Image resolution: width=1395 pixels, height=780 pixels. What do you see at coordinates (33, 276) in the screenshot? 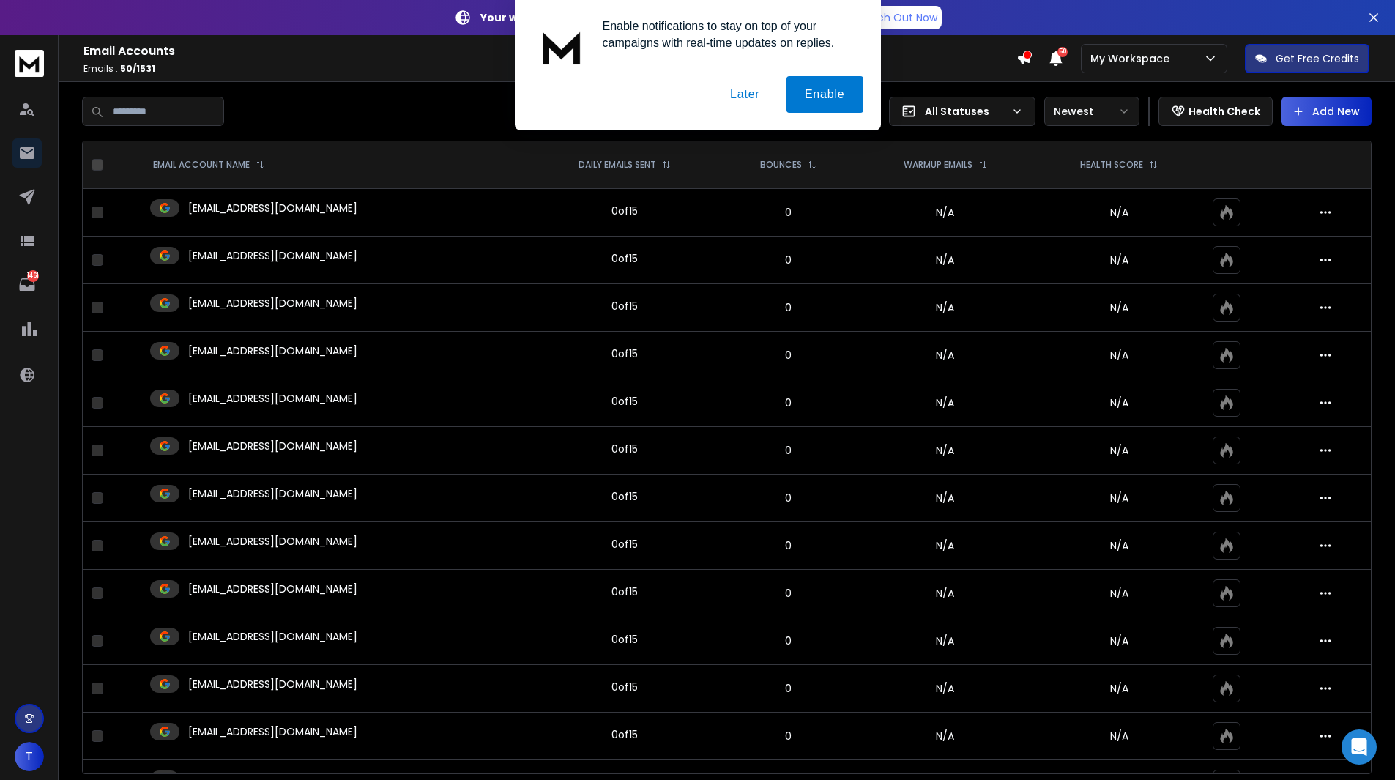
I see `p: 1461` at bounding box center [33, 276].